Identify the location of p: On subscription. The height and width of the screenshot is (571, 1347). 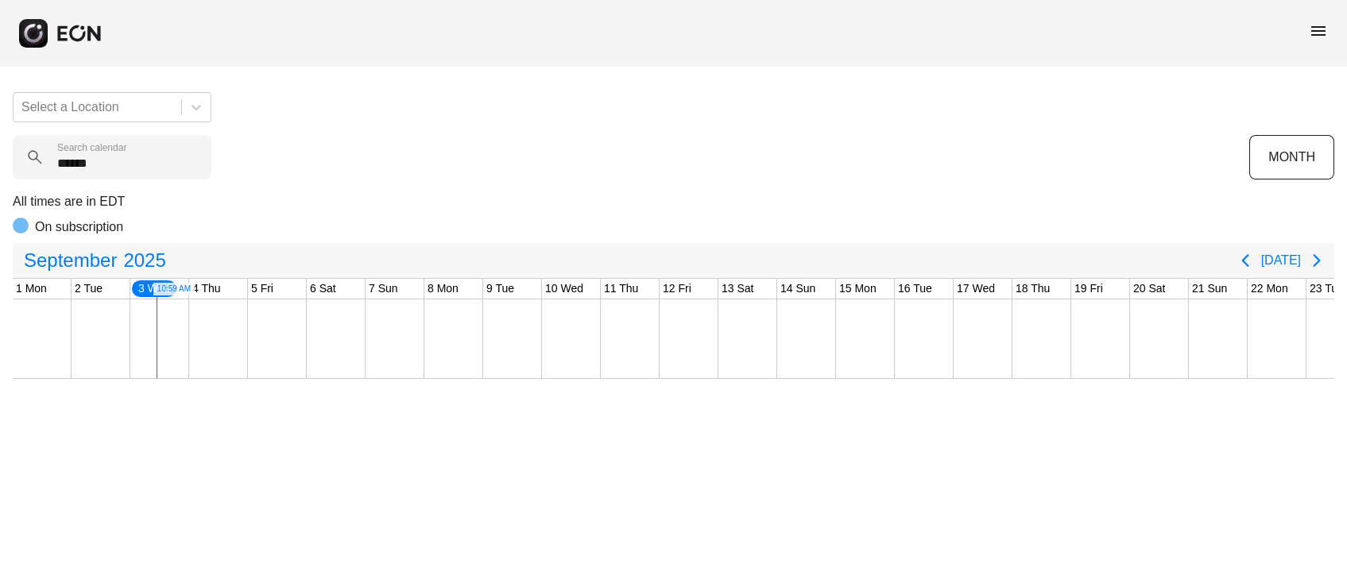
(79, 227).